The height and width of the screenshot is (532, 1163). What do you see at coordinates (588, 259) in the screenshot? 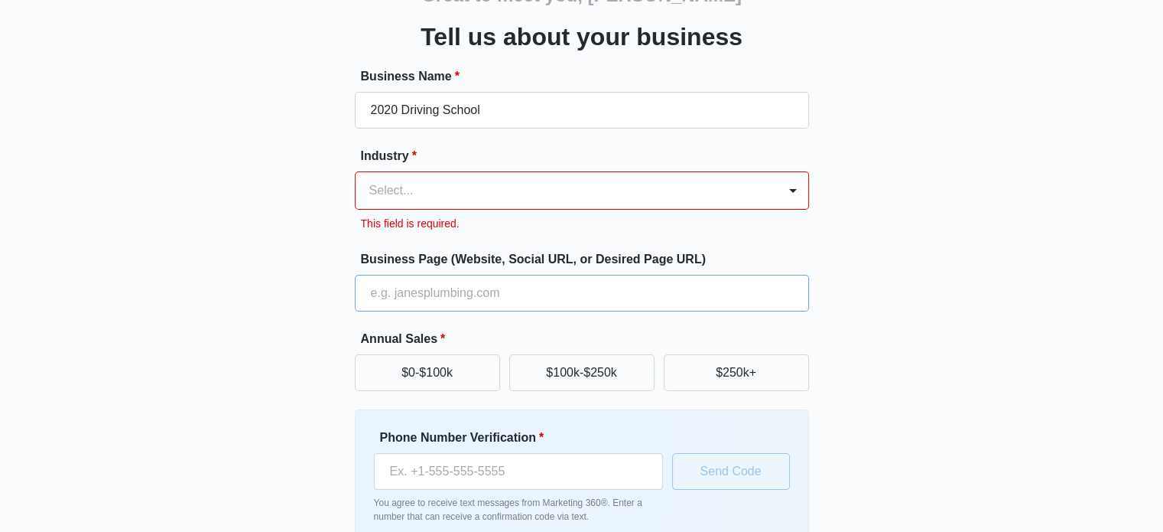
I see `label: Business Page (Website, Social URL, or Desired Page URL)` at bounding box center [588, 259].